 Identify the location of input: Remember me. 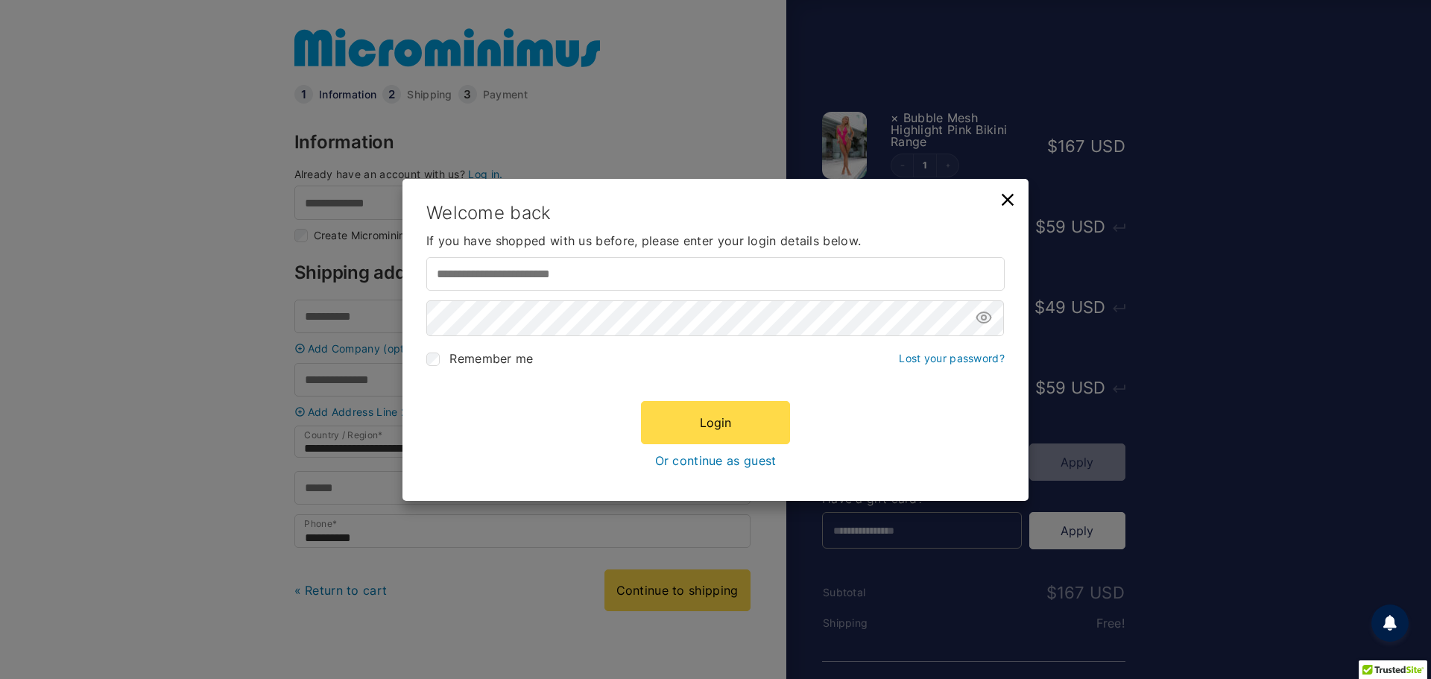
(433, 359).